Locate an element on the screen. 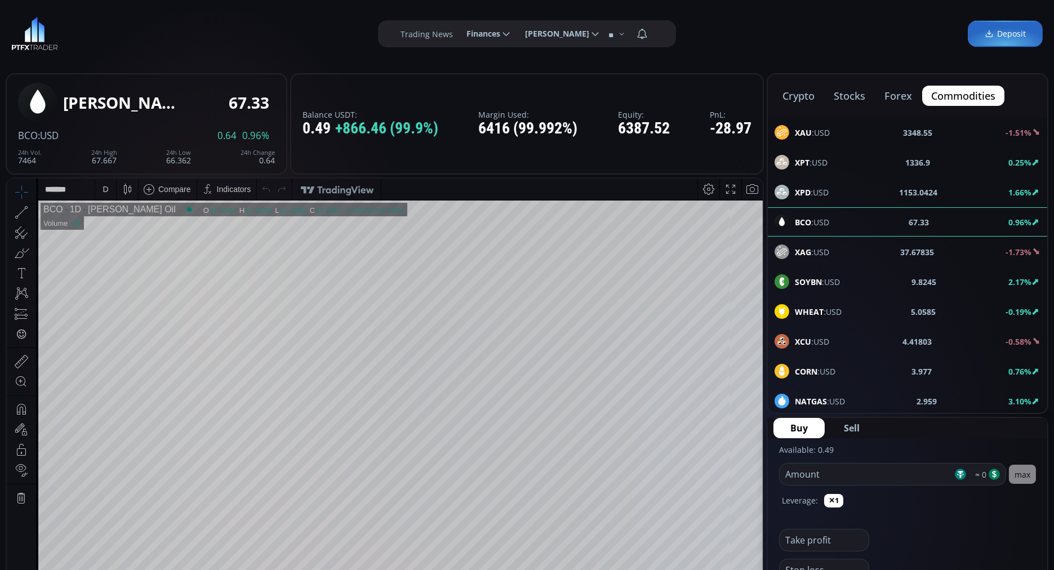  b: 2.959 is located at coordinates (926, 401).